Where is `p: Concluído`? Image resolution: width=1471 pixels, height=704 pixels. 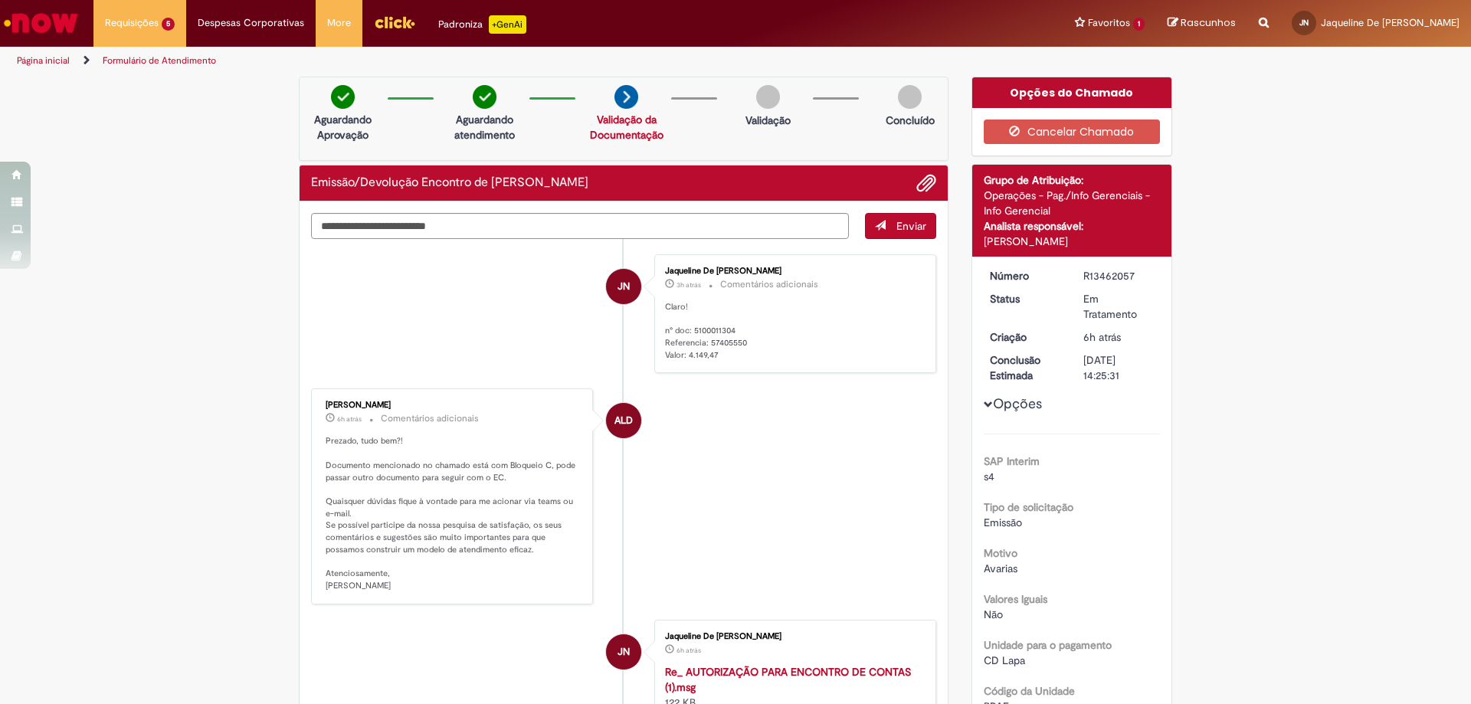 p: Concluído is located at coordinates (910, 120).